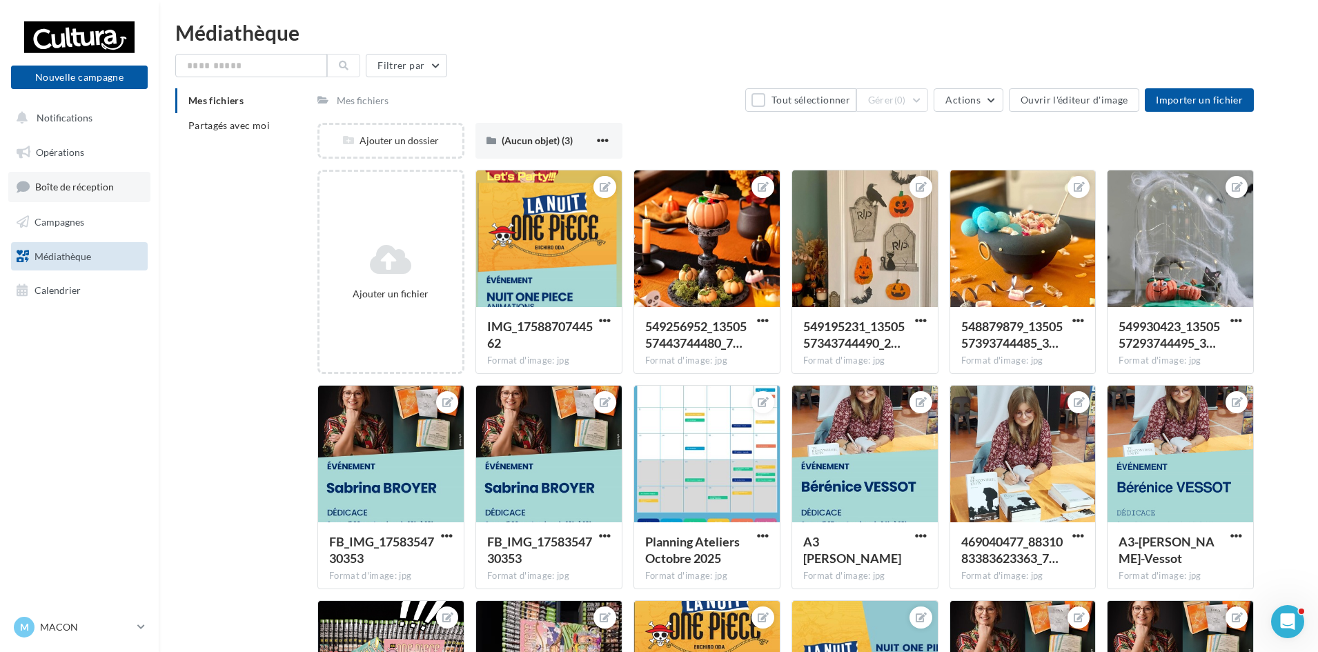  What do you see at coordinates (1012, 550) in the screenshot?
I see `span: 469040477_8831083383623363_7639156763539098841_n` at bounding box center [1012, 550].